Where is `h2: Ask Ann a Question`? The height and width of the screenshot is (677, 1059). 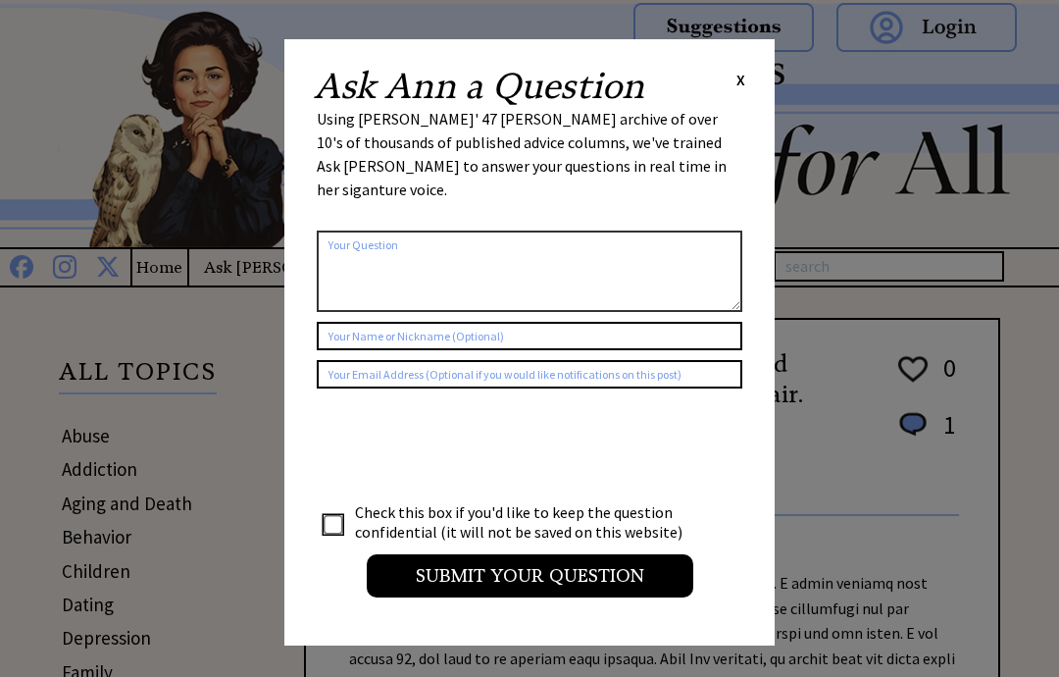 h2: Ask Ann a Question is located at coordinates (478, 86).